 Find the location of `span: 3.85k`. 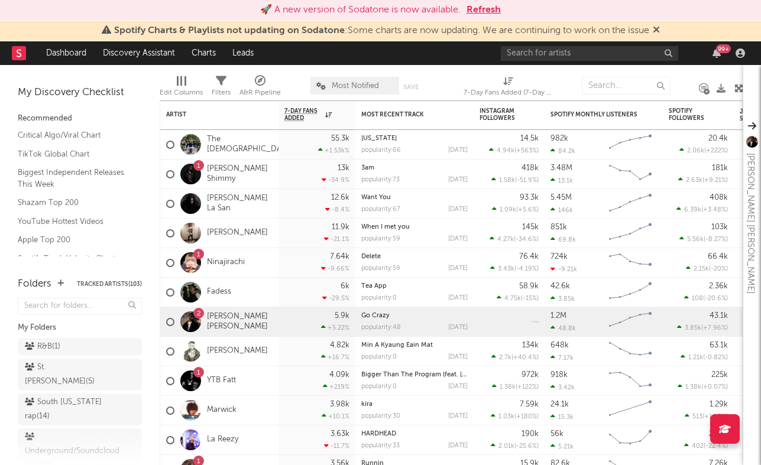

span: 3.85k is located at coordinates (693, 328).